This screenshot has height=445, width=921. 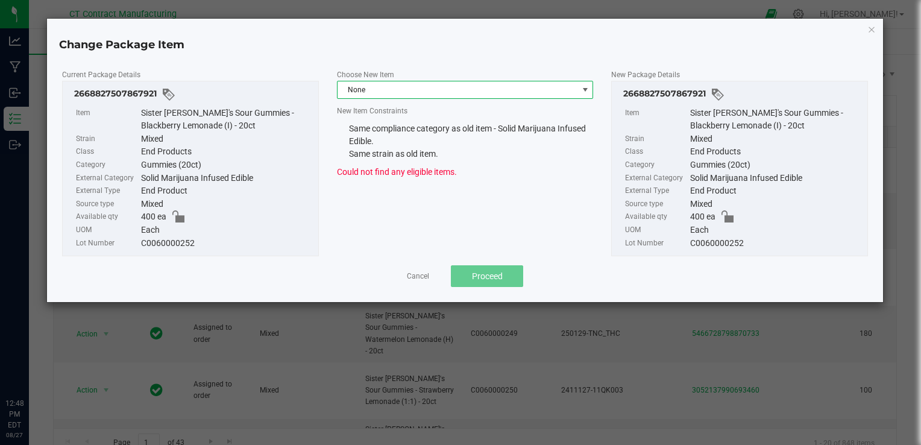 I want to click on span: New Package Details, so click(x=646, y=75).